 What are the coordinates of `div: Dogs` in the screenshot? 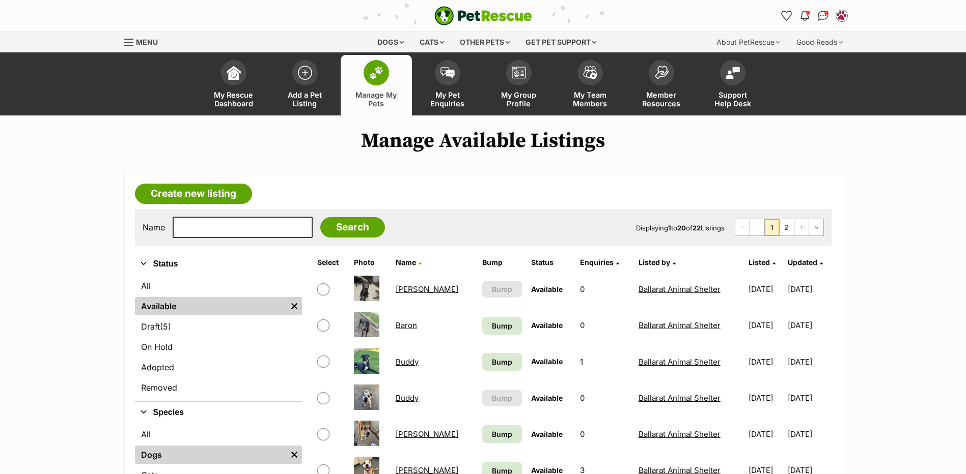 It's located at (390, 42).